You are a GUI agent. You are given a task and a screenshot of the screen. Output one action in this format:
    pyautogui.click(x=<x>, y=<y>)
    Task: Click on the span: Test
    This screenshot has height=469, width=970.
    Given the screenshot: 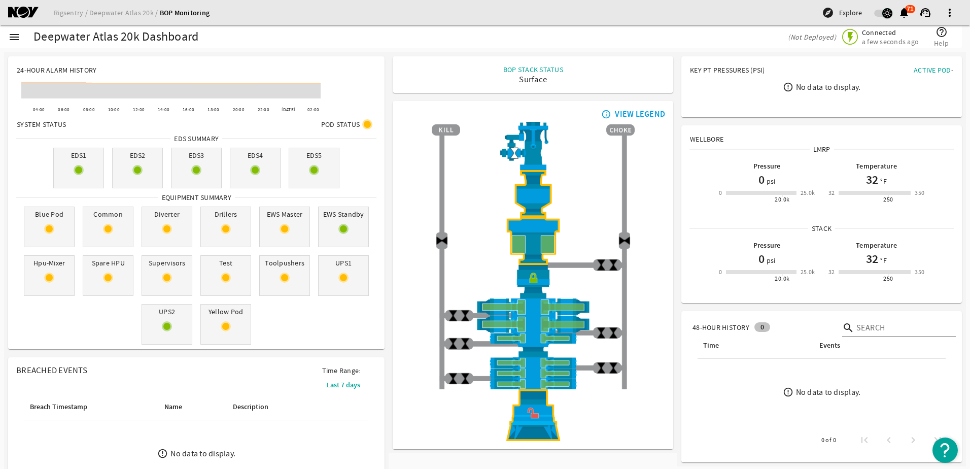 What is the action you would take?
    pyautogui.click(x=226, y=263)
    